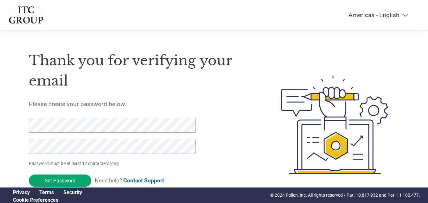 The width and height of the screenshot is (428, 203). I want to click on a: Contact Support, so click(144, 181).